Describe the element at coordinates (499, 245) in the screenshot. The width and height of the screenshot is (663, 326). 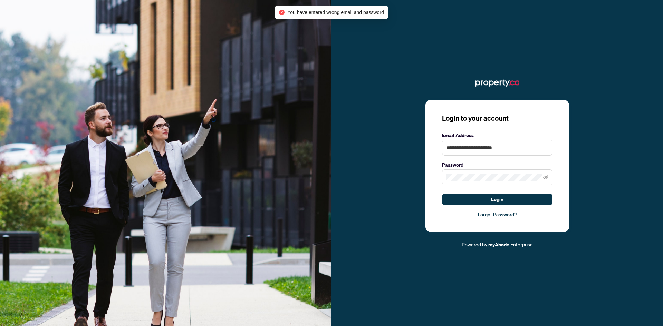
I see `a: myAbode` at that location.